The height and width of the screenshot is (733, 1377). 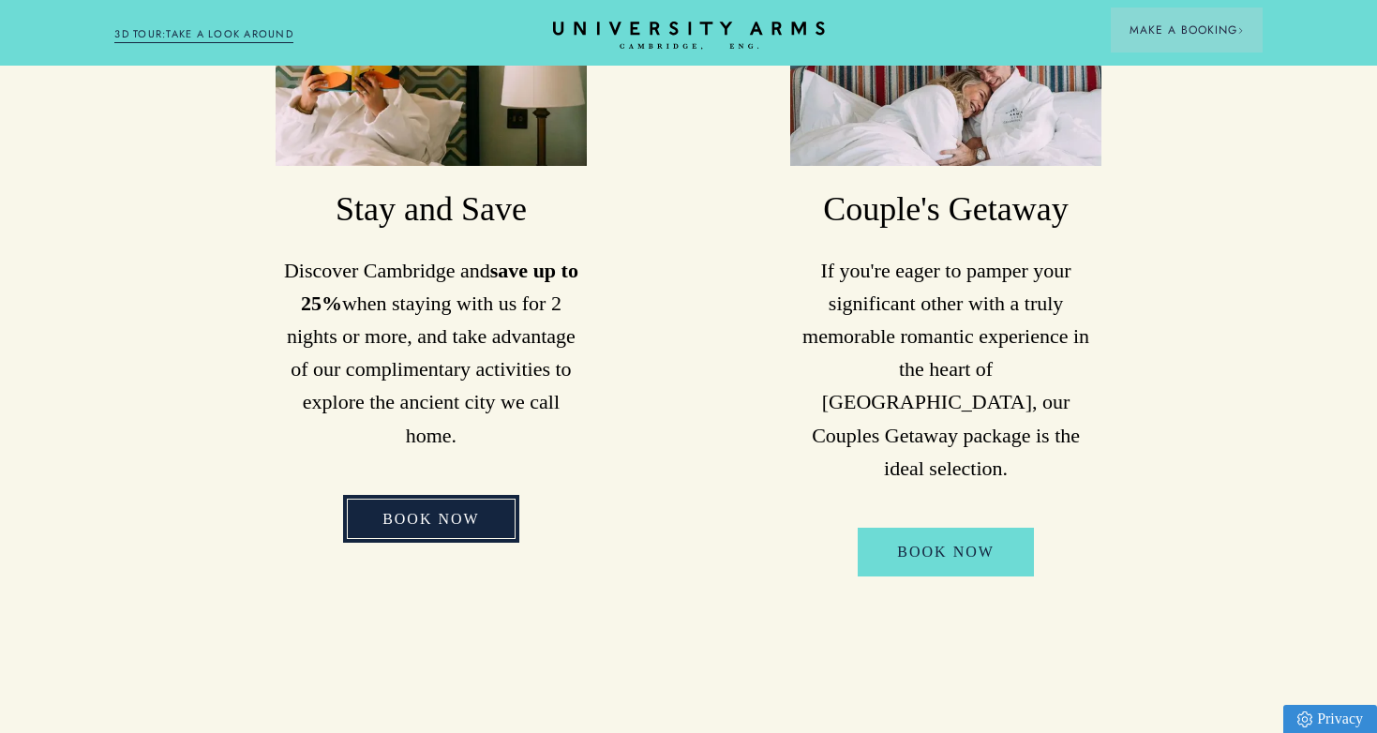 I want to click on p: Discover Cambridge and when staying with us for 2 nights or more, and take advantage of our compl..., so click(x=430, y=353).